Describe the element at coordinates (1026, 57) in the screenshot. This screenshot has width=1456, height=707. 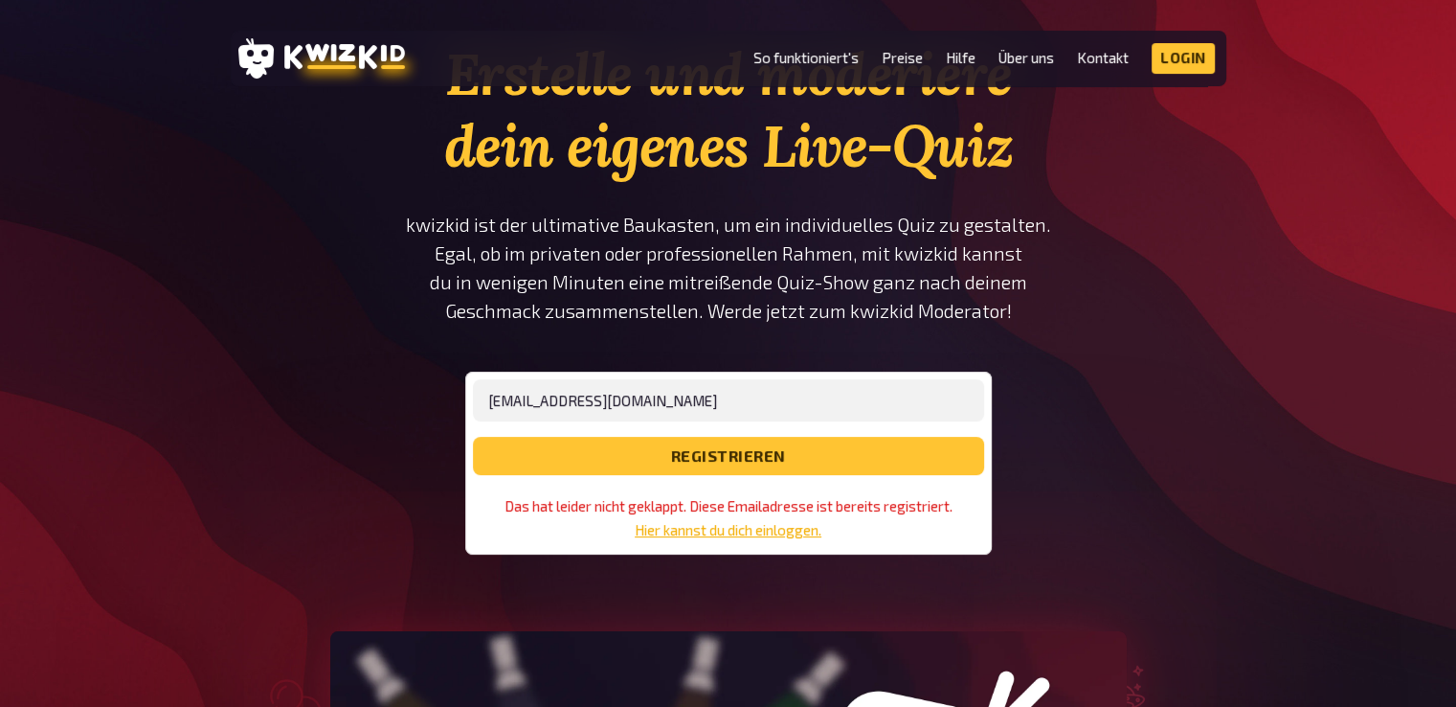
I see `a: Über uns` at that location.